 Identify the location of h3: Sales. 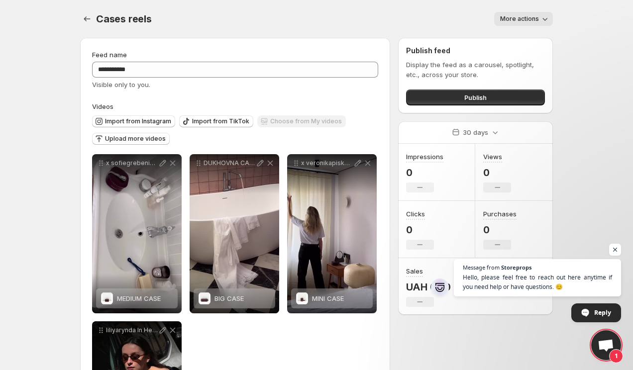
(415, 271).